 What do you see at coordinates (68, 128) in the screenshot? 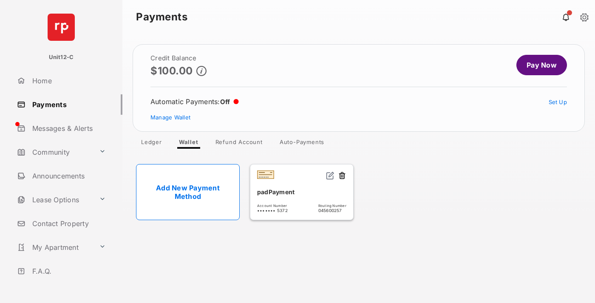
I see `a: Messages & Alerts` at bounding box center [68, 128].